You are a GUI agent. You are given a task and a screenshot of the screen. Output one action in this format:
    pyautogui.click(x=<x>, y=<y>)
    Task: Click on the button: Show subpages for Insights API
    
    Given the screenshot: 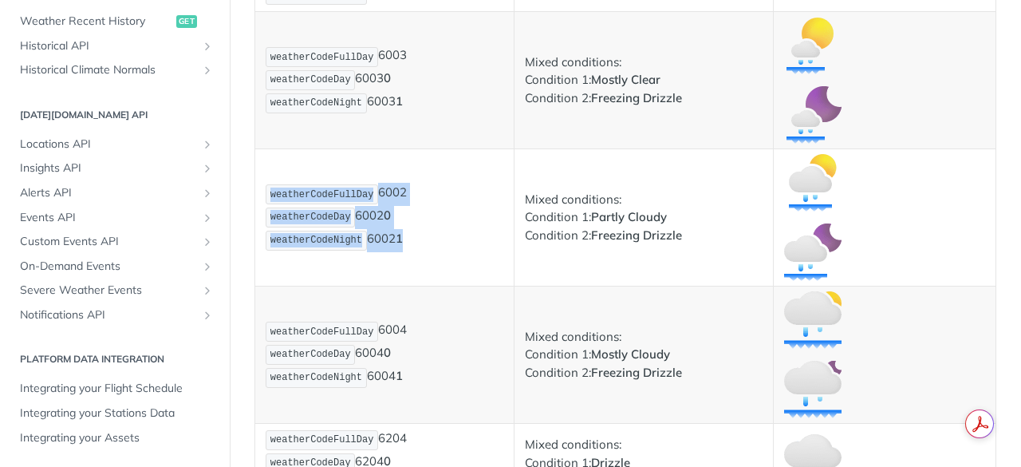 What is the action you would take?
    pyautogui.click(x=207, y=168)
    